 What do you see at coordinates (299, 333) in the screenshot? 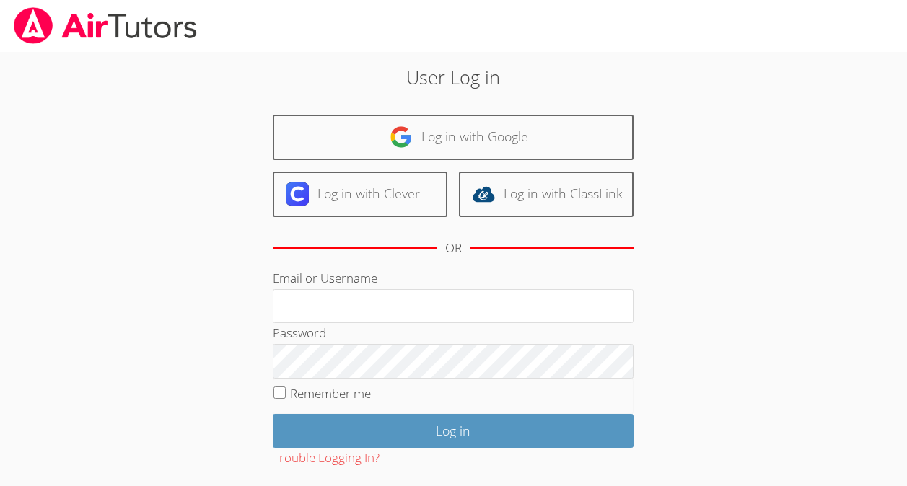
I see `label: Password` at bounding box center [299, 333].